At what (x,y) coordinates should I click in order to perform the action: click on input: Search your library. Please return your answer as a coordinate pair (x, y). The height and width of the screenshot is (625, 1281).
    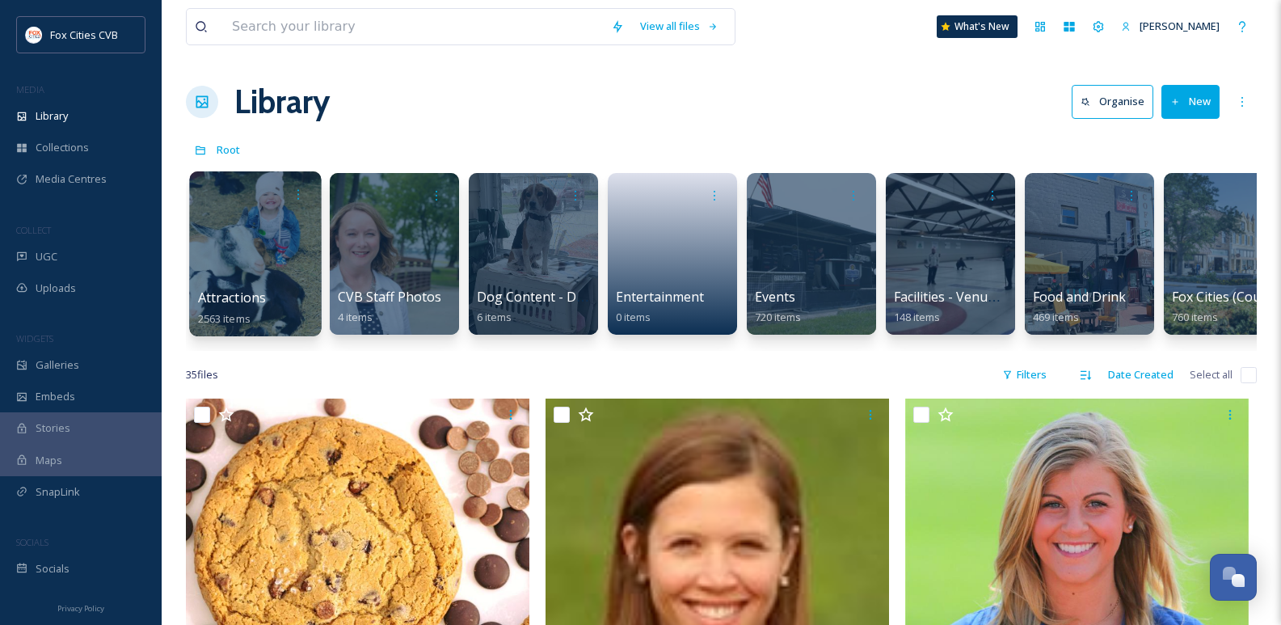
    Looking at the image, I should click on (413, 27).